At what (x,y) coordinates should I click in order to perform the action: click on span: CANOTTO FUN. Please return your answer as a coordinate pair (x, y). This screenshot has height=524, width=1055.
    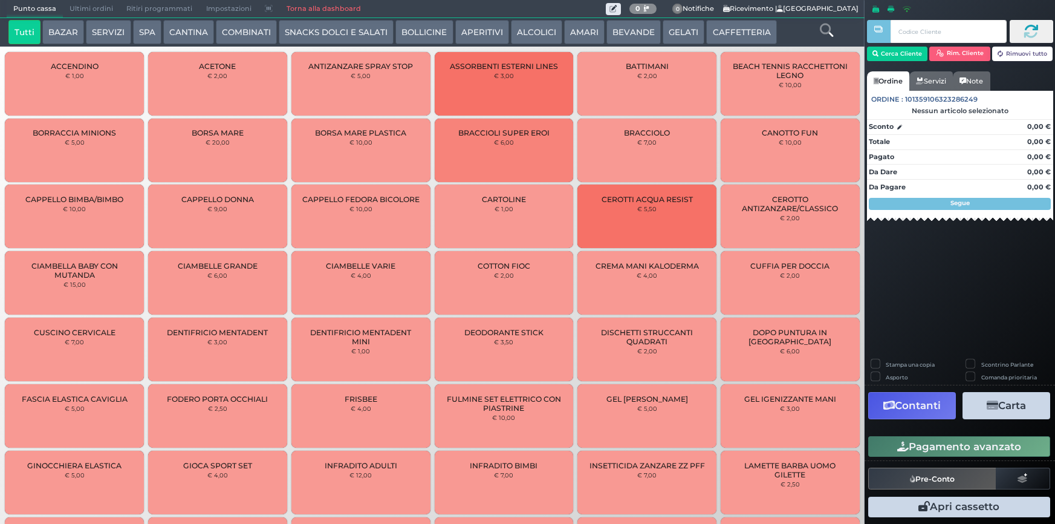
    Looking at the image, I should click on (790, 132).